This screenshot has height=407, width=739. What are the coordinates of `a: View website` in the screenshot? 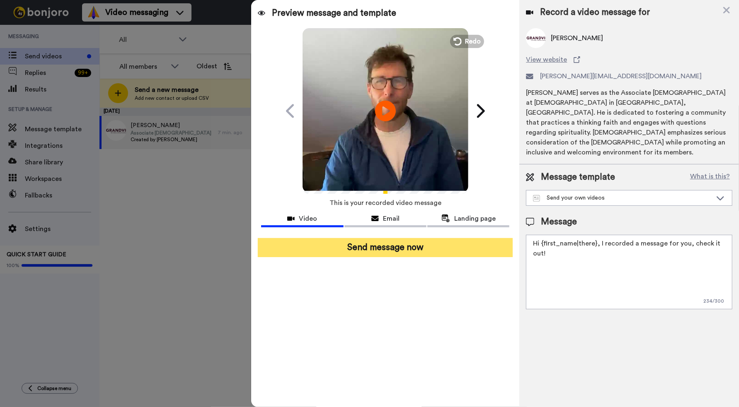 It's located at (629, 60).